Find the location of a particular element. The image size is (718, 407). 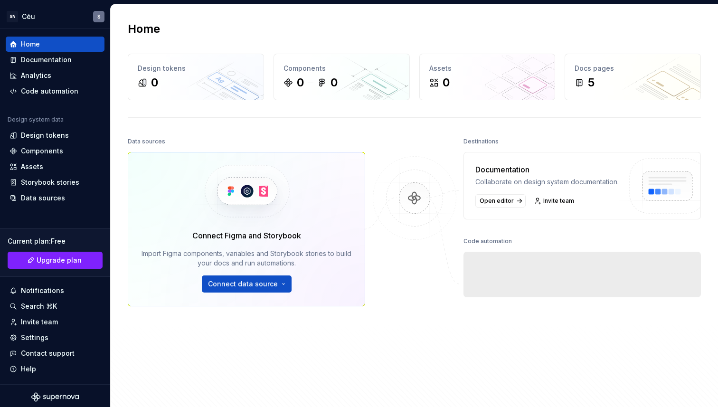

button: Help is located at coordinates (55, 369).